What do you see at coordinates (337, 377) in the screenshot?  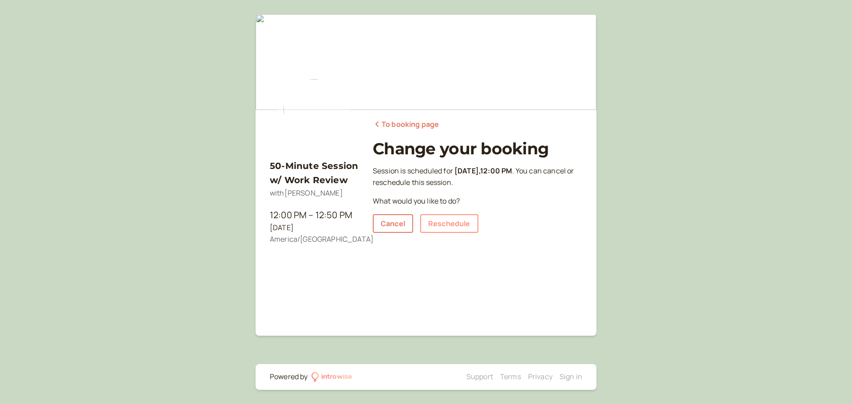 I see `div: introwise` at bounding box center [337, 377].